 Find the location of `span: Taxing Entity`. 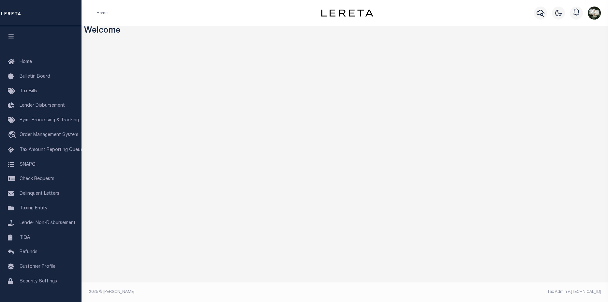

span: Taxing Entity is located at coordinates (33, 208).